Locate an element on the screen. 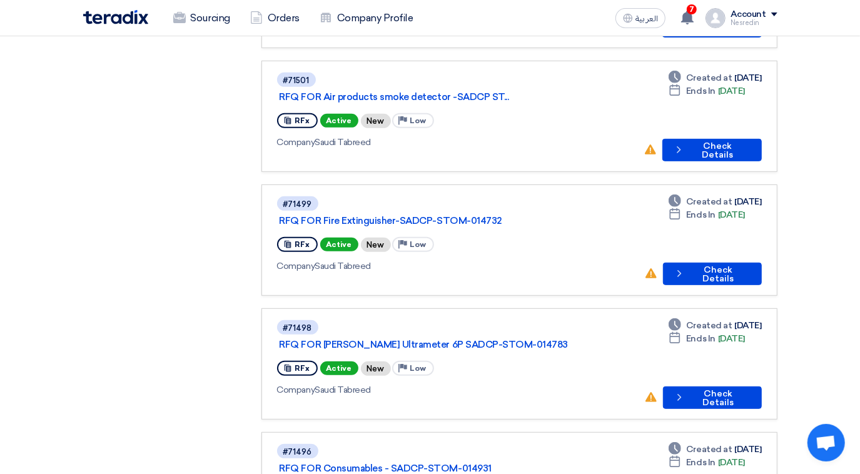 The height and width of the screenshot is (474, 860). span: 7 is located at coordinates (692, 9).